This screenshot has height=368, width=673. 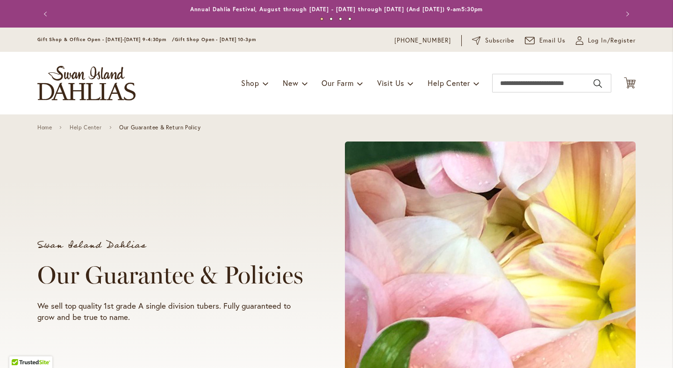 What do you see at coordinates (86, 83) in the screenshot?
I see `a: store logo` at bounding box center [86, 83].